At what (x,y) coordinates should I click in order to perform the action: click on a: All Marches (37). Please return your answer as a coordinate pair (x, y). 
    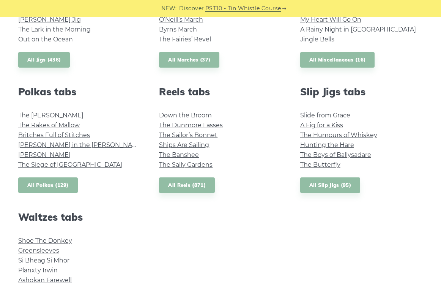
    Looking at the image, I should click on (189, 60).